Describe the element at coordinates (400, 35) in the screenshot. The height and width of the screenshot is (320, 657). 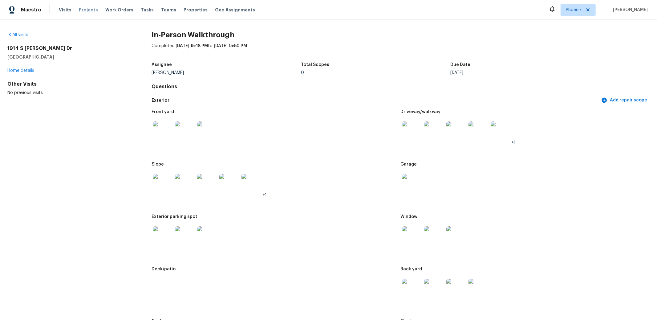
I see `h2: In-Person Walkthrough` at that location.